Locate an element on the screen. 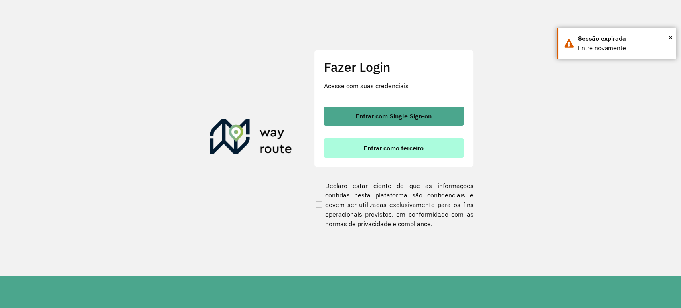  label: Declaro estar ciente de que as informações contidas nesta plataforma são confidenciais e devem se... is located at coordinates (394, 205).